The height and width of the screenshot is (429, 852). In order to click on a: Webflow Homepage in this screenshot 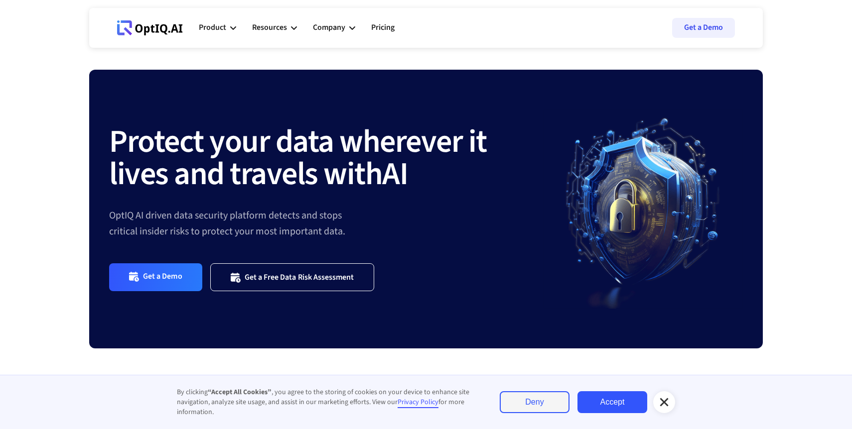, I will do `click(150, 28)`.